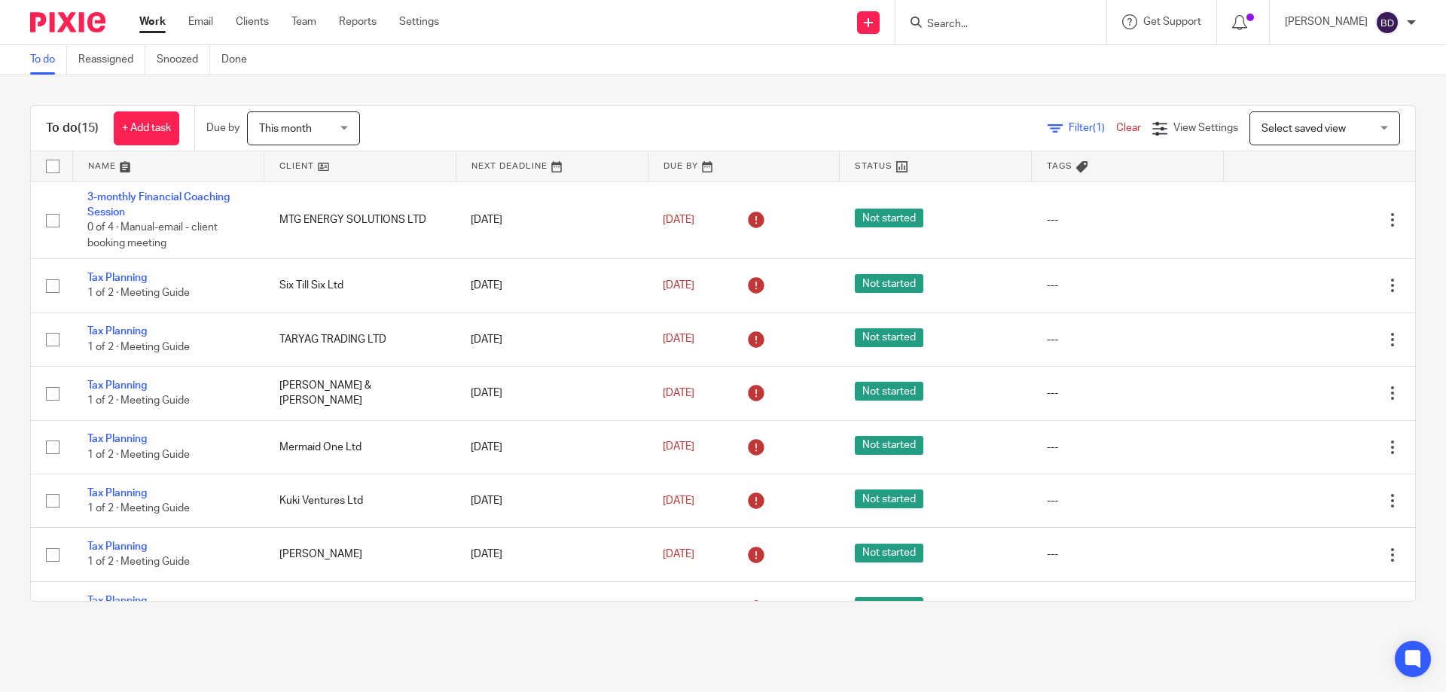  Describe the element at coordinates (111, 59) in the screenshot. I see `a: Reassigned` at that location.